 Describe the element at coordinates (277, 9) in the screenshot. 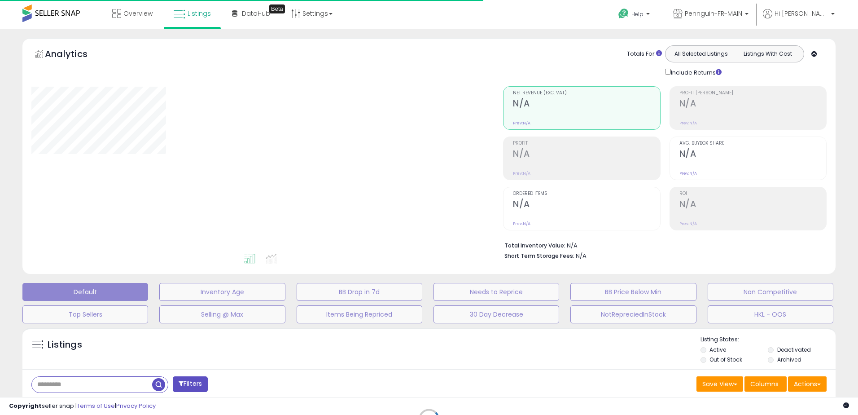

I see `div: Tooltip anchor` at that location.